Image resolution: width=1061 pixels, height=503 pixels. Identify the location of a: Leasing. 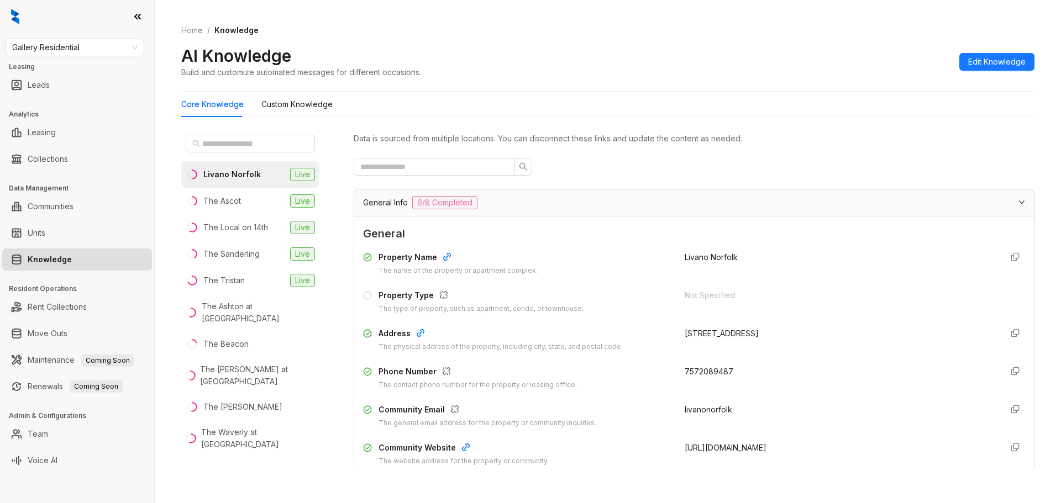
(41, 133).